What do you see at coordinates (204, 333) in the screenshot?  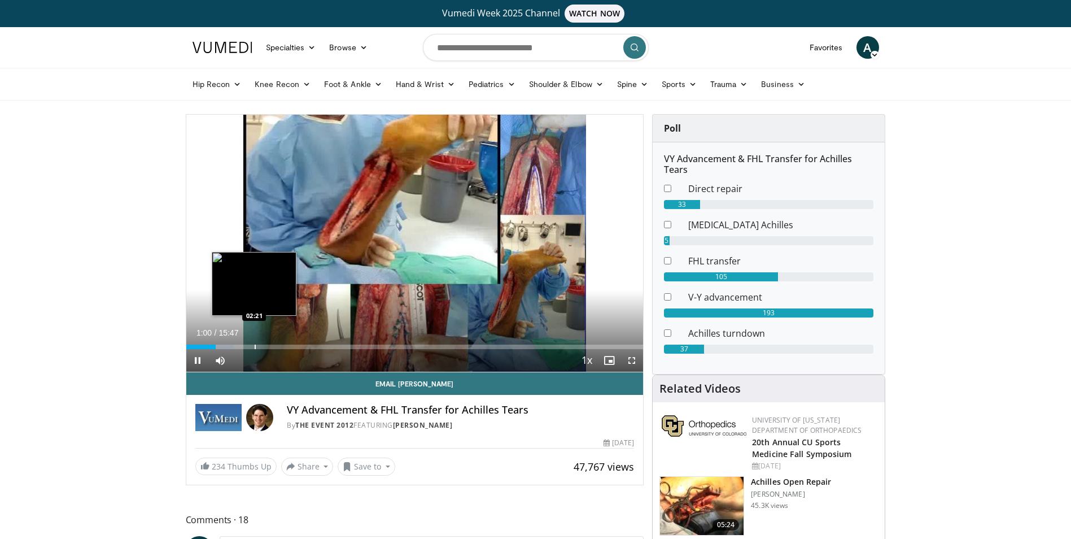 I see `span: 1:00` at bounding box center [204, 333].